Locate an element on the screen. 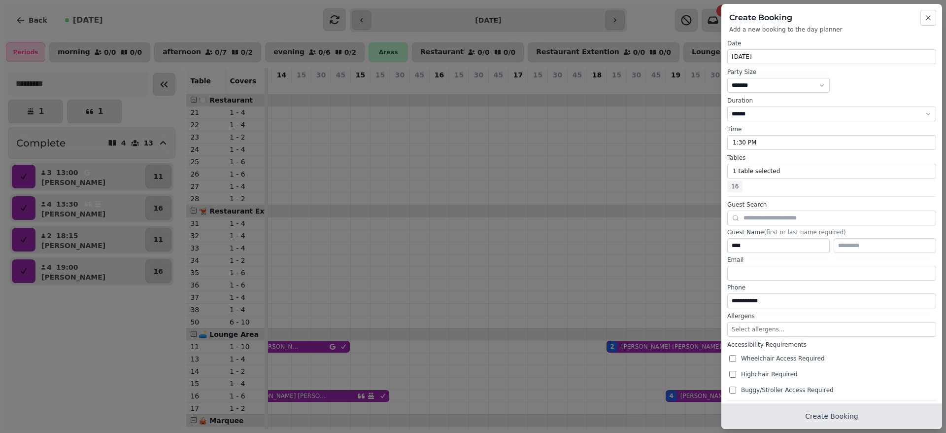 Image resolution: width=946 pixels, height=433 pixels. label: Accessibility Requirements is located at coordinates (832, 344).